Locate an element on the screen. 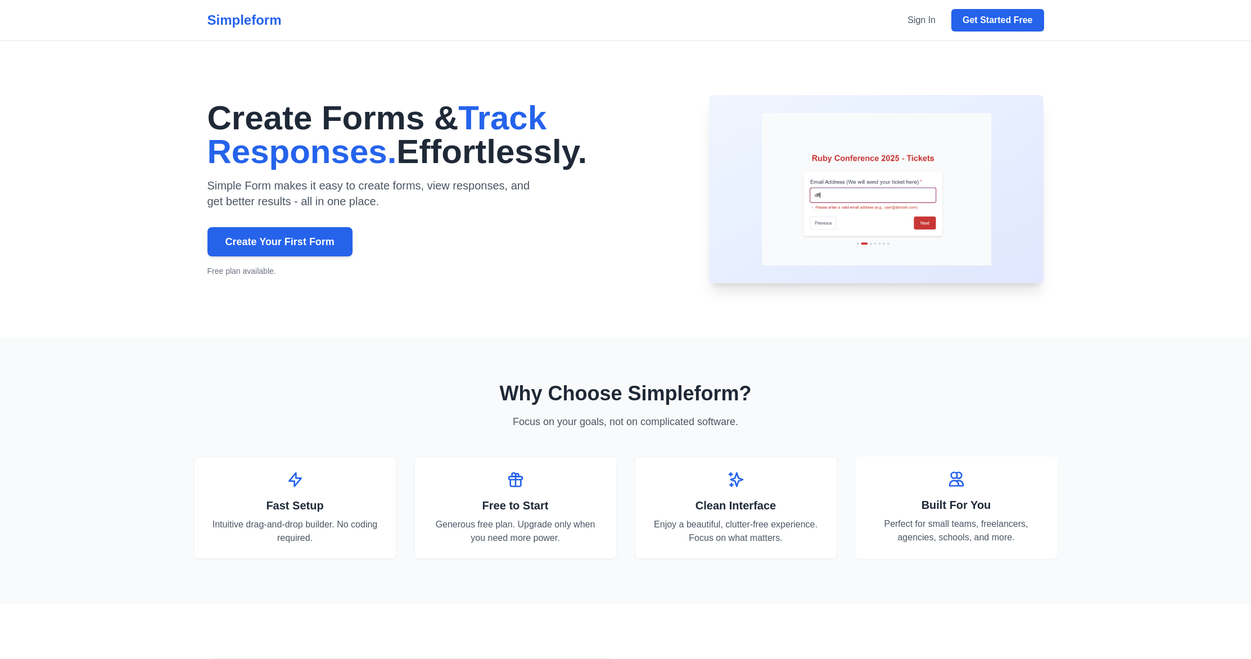 The image size is (1251, 659). h1: Create Forms & Effortlessly. is located at coordinates (445, 135).